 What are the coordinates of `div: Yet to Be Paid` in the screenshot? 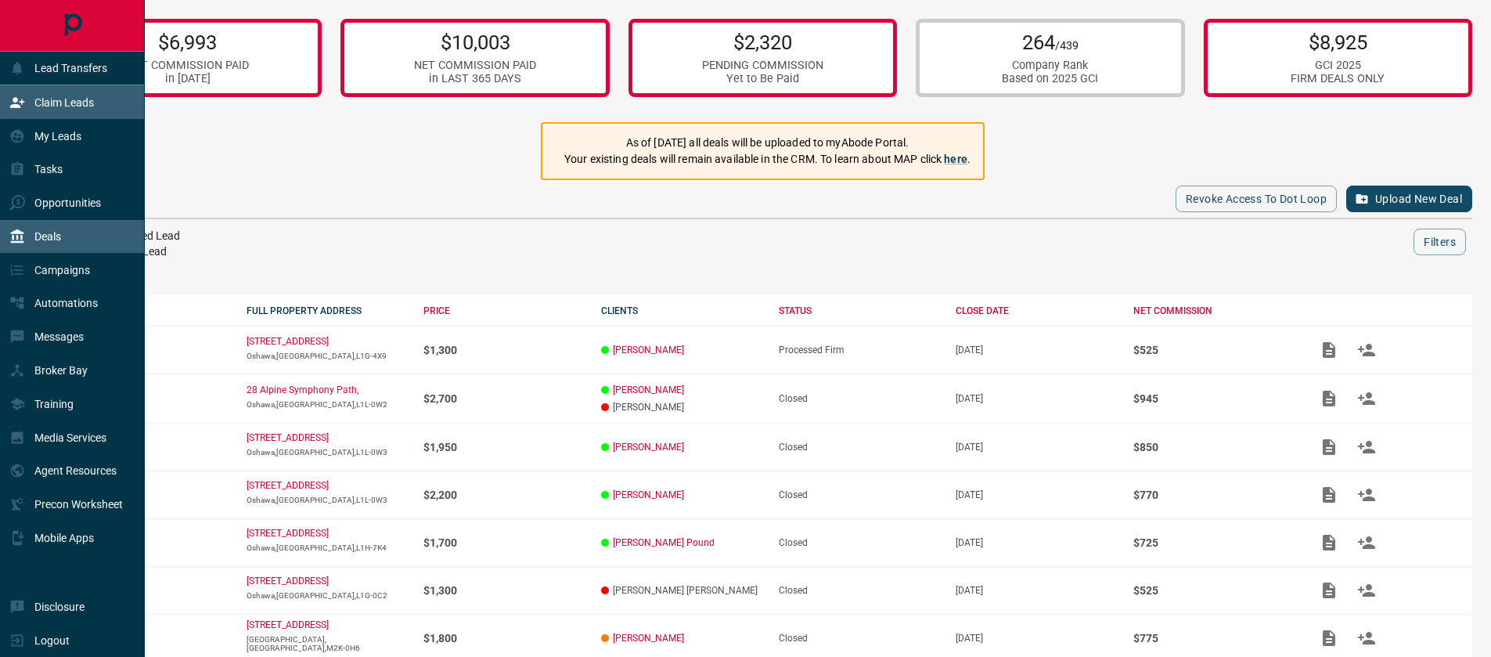 It's located at (763, 78).